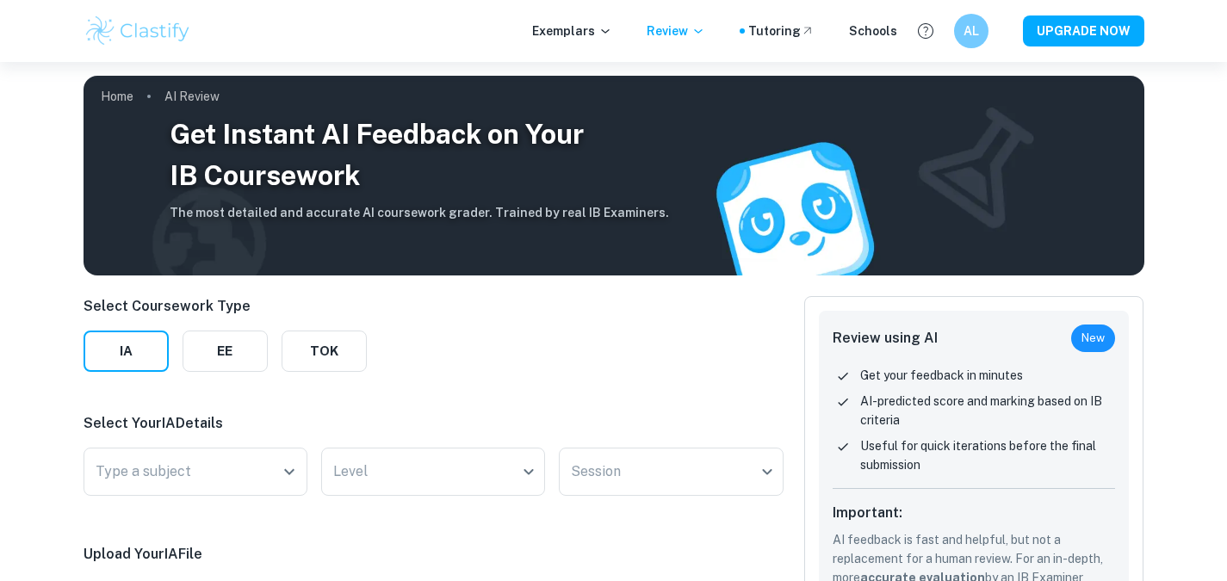 This screenshot has width=1227, height=581. Describe the element at coordinates (225, 351) in the screenshot. I see `button: EE` at that location.